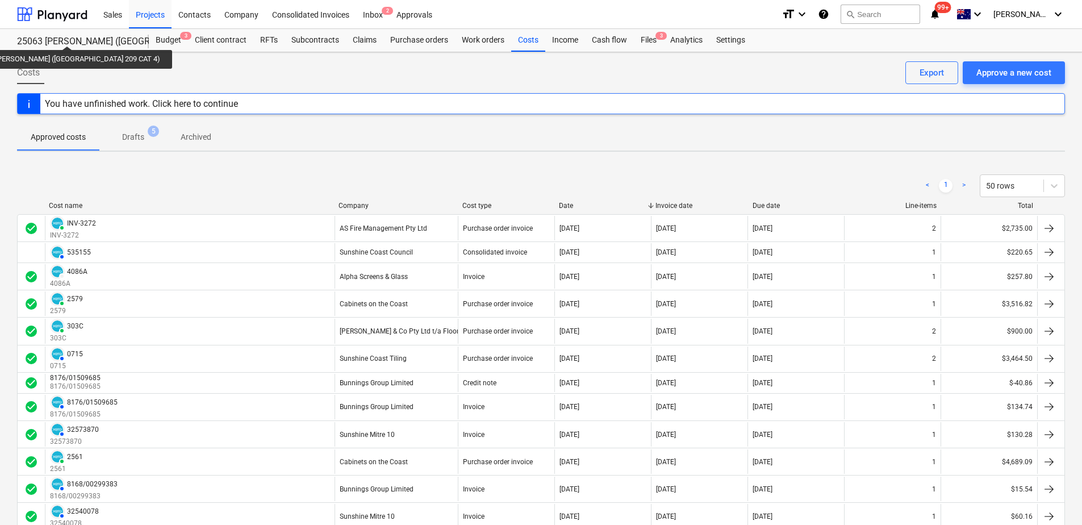 This screenshot has height=525, width=1082. Describe the element at coordinates (315, 40) in the screenshot. I see `a: Subcontracts` at that location.